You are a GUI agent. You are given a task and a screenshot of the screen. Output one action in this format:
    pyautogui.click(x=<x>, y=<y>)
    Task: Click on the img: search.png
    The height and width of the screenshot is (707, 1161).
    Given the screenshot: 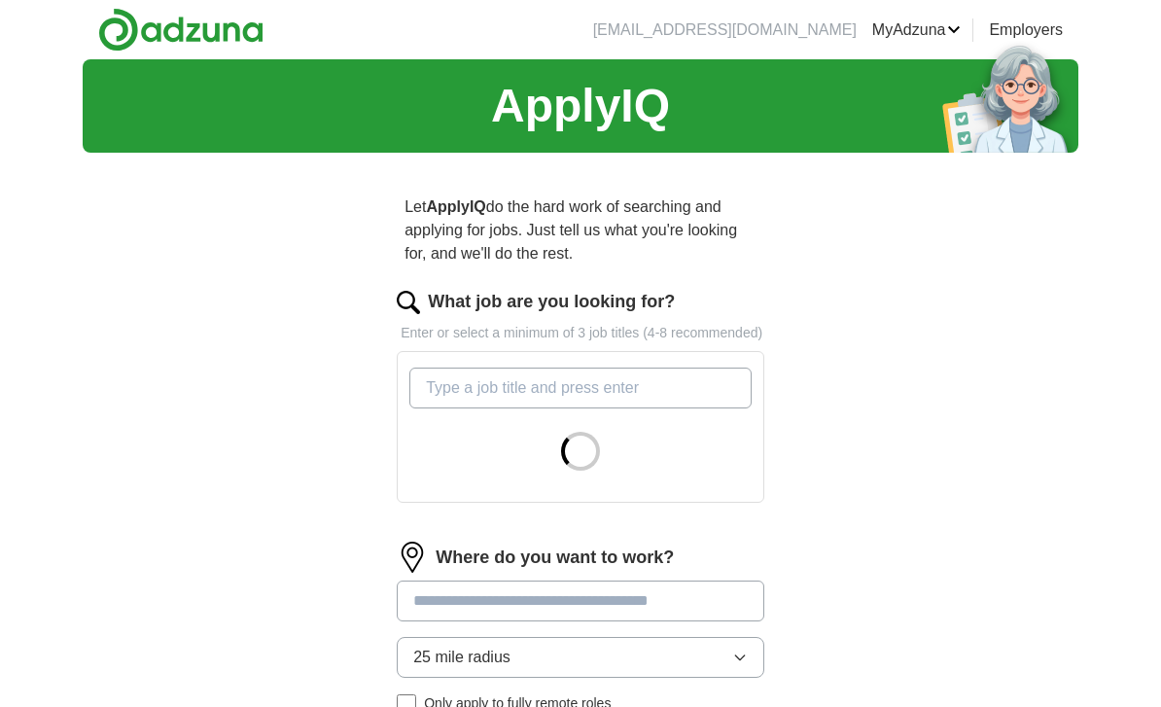 What is the action you would take?
    pyautogui.click(x=408, y=302)
    